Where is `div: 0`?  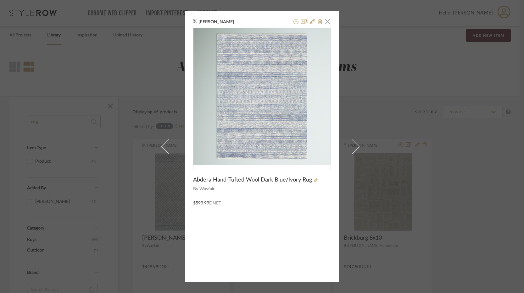
div: 0 is located at coordinates (262, 97).